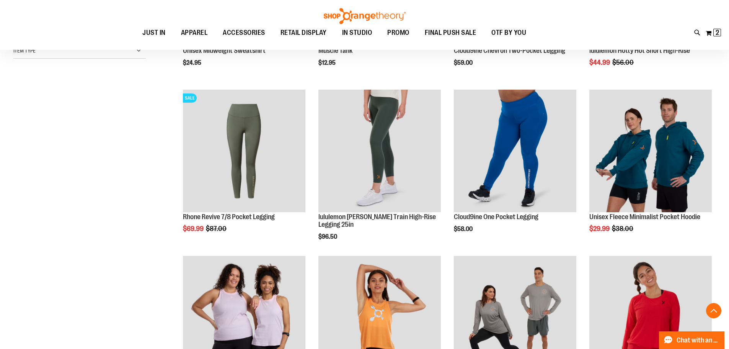 The height and width of the screenshot is (349, 729). What do you see at coordinates (600, 229) in the screenshot?
I see `span: $29.99` at bounding box center [600, 229].